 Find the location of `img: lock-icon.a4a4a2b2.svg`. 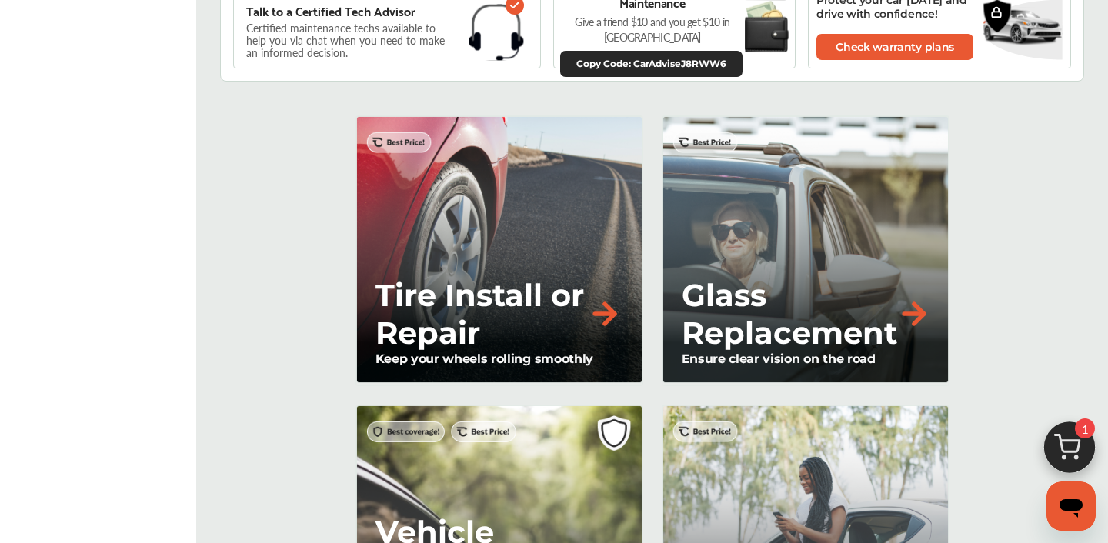

img: lock-icon.a4a4a2b2.svg is located at coordinates (996, 12).